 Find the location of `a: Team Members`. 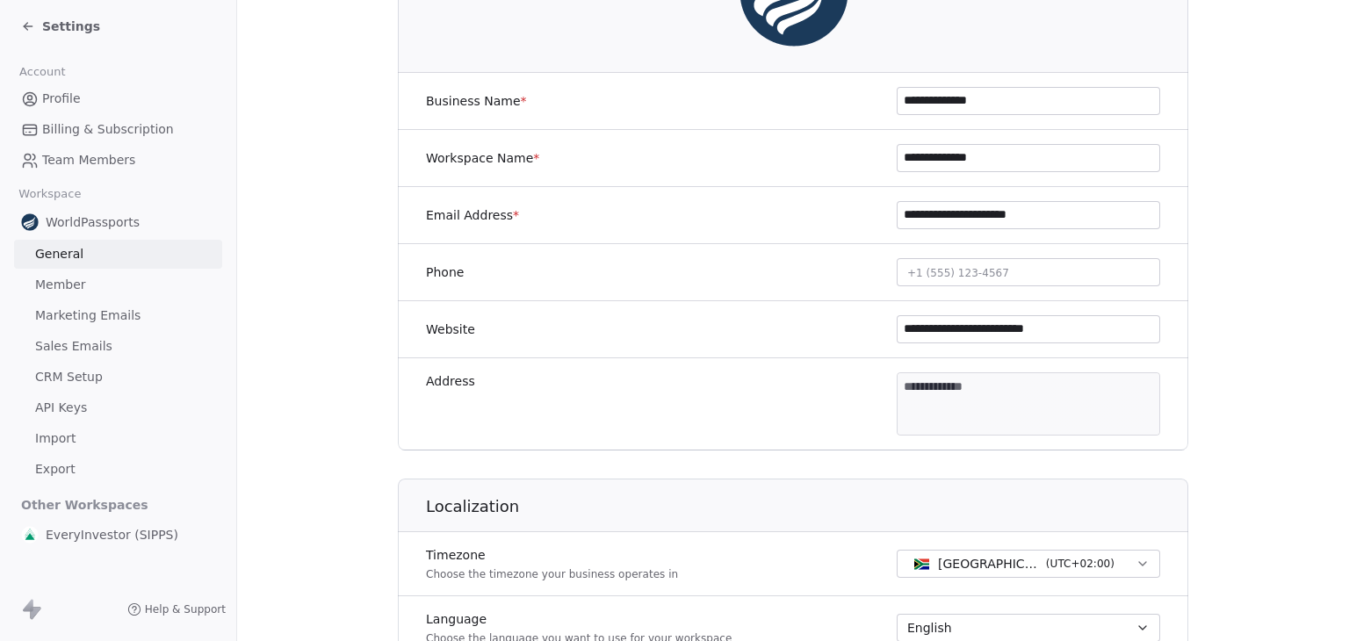

a: Team Members is located at coordinates (118, 160).